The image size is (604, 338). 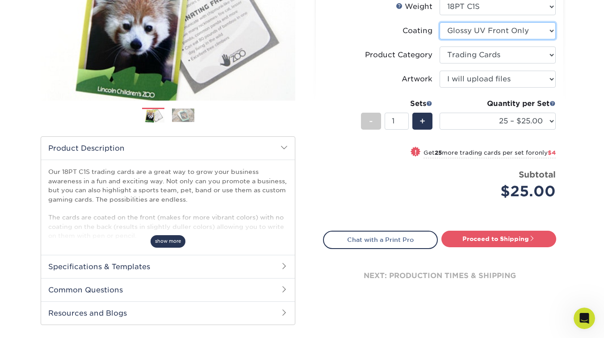 What do you see at coordinates (168, 148) in the screenshot?
I see `h2: Product Description` at bounding box center [168, 148].